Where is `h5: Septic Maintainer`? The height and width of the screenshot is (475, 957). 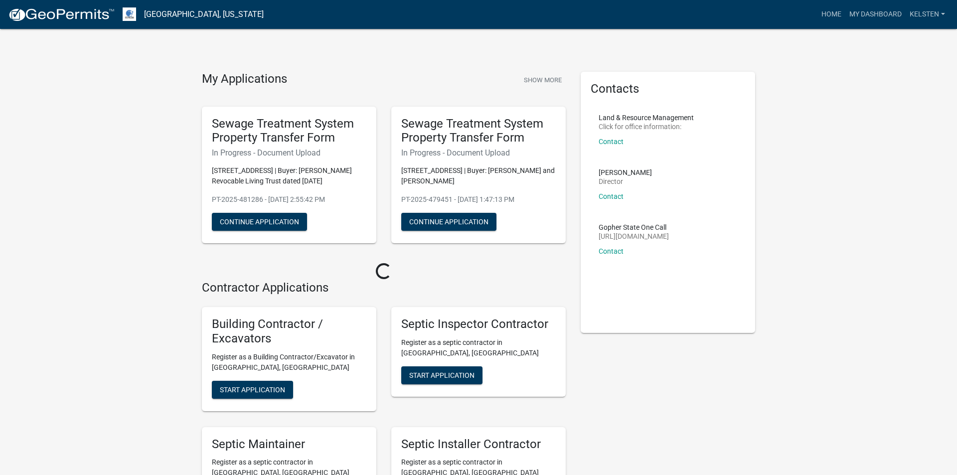 h5: Septic Maintainer is located at coordinates (289, 444).